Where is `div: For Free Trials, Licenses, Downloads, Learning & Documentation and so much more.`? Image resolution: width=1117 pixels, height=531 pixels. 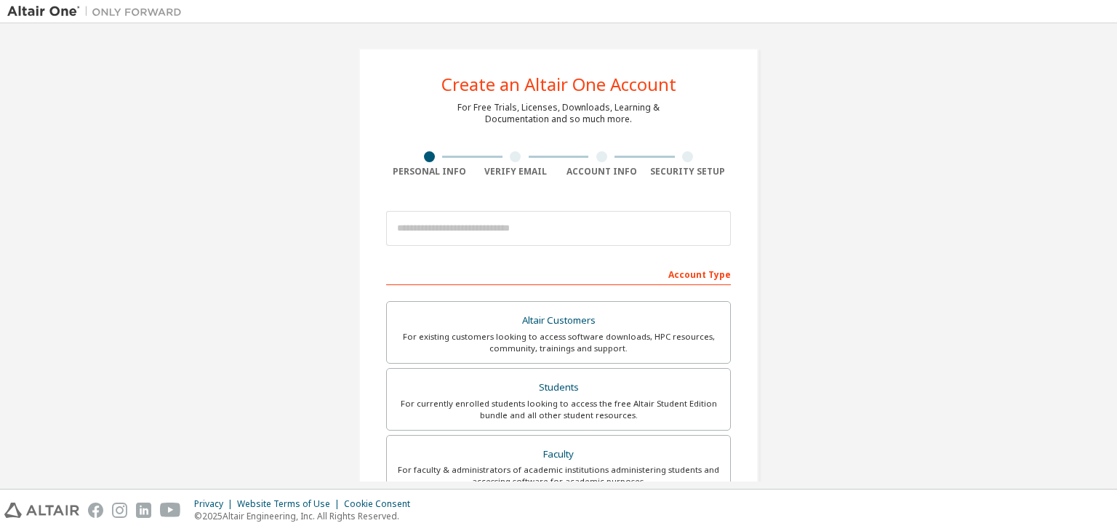
div: For Free Trials, Licenses, Downloads, Learning & Documentation and so much more. is located at coordinates (559, 113).